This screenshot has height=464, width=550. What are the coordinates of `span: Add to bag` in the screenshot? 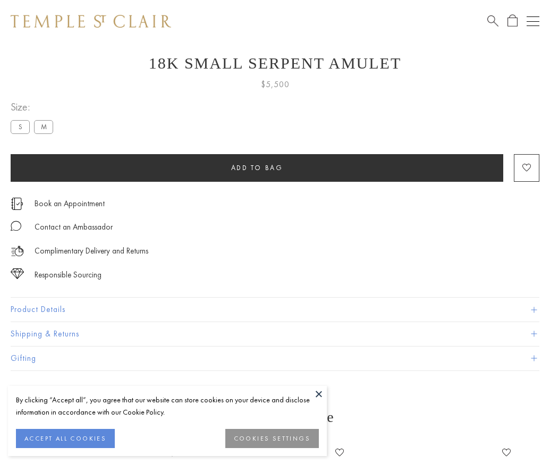 It's located at (257, 167).